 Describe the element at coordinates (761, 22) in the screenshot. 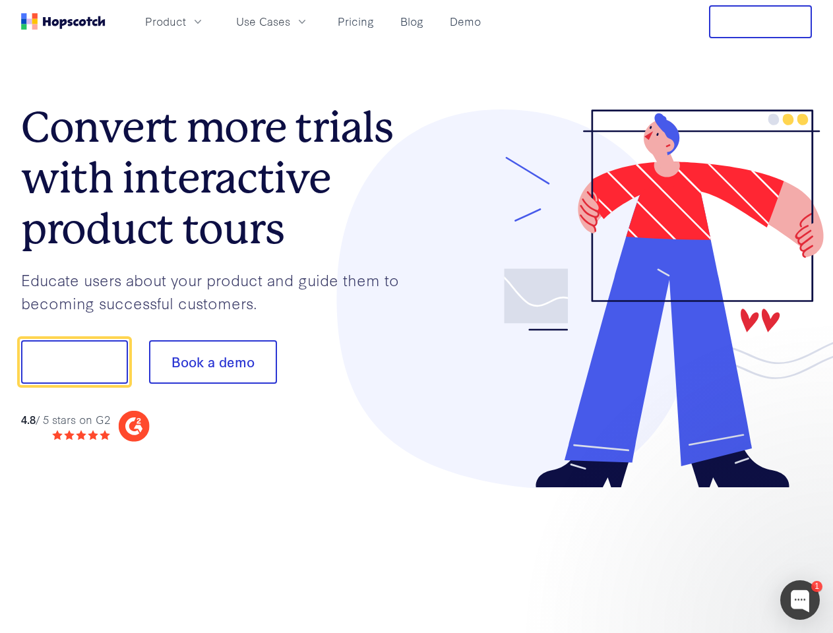

I see `button: Free Trial` at that location.